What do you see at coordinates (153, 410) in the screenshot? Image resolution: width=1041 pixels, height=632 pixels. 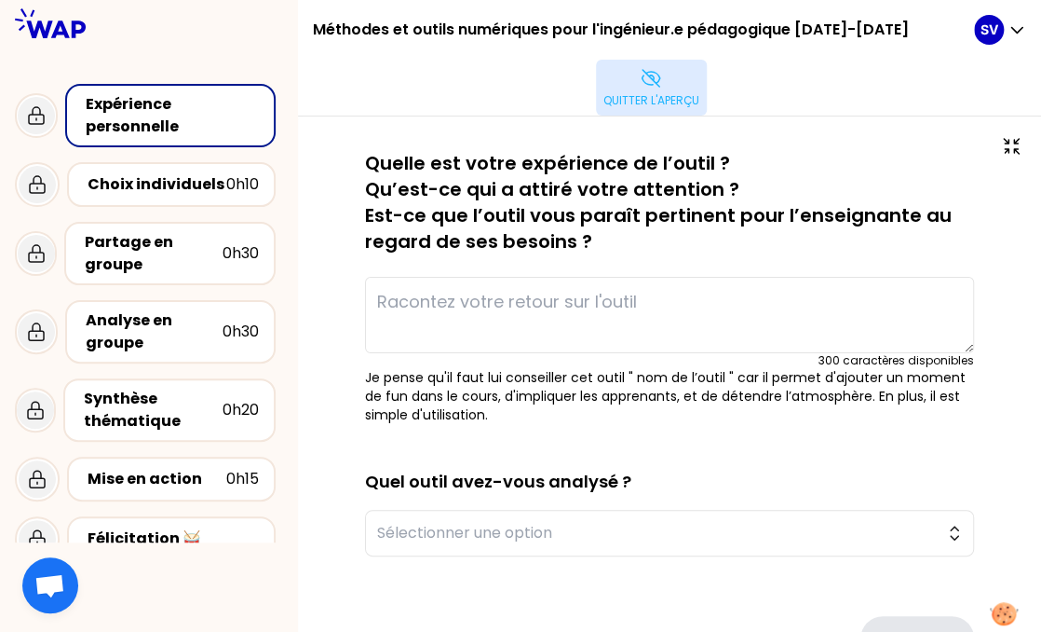 I see `div: Synthèse thématique` at bounding box center [153, 410].